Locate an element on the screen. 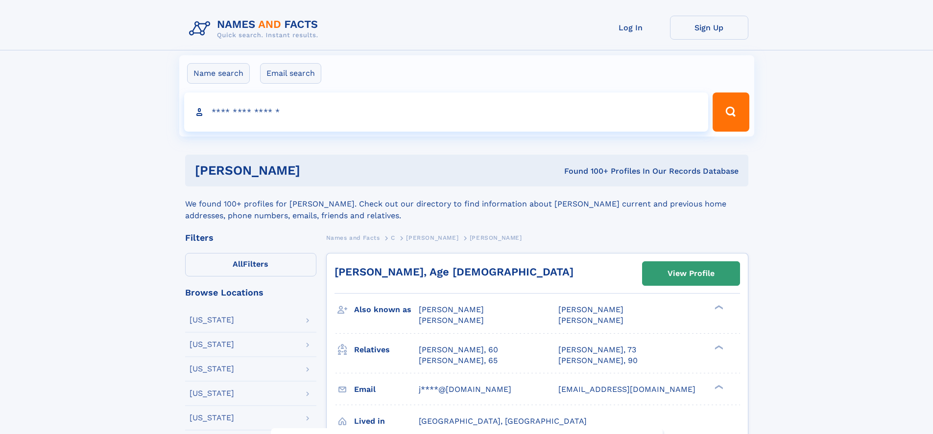  h3: Also known as is located at coordinates (386, 310).